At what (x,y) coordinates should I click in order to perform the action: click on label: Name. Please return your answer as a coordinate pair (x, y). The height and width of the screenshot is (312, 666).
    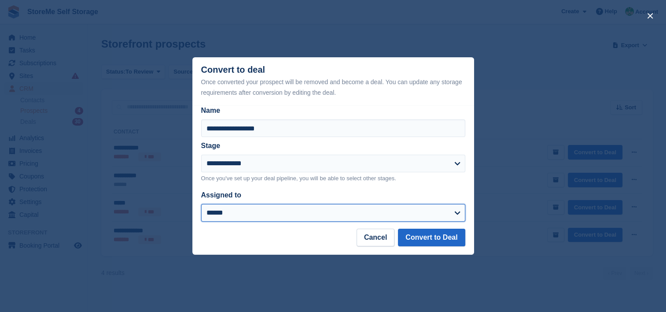
    Looking at the image, I should click on (333, 111).